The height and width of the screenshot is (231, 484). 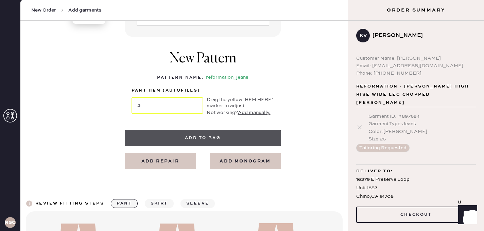 What do you see at coordinates (167, 106) in the screenshot?
I see `input: Move the yellow marker!` at bounding box center [167, 106].